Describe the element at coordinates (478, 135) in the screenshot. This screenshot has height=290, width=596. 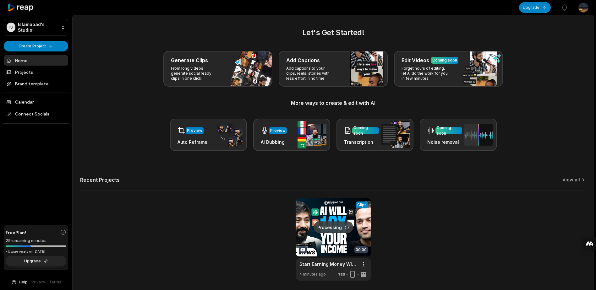
I see `img: noise_removal.png` at that location.